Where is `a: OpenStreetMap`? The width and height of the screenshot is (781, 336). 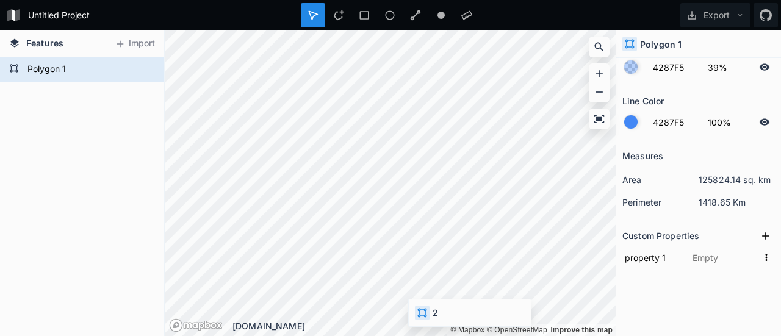
a: OpenStreetMap is located at coordinates (517, 330).